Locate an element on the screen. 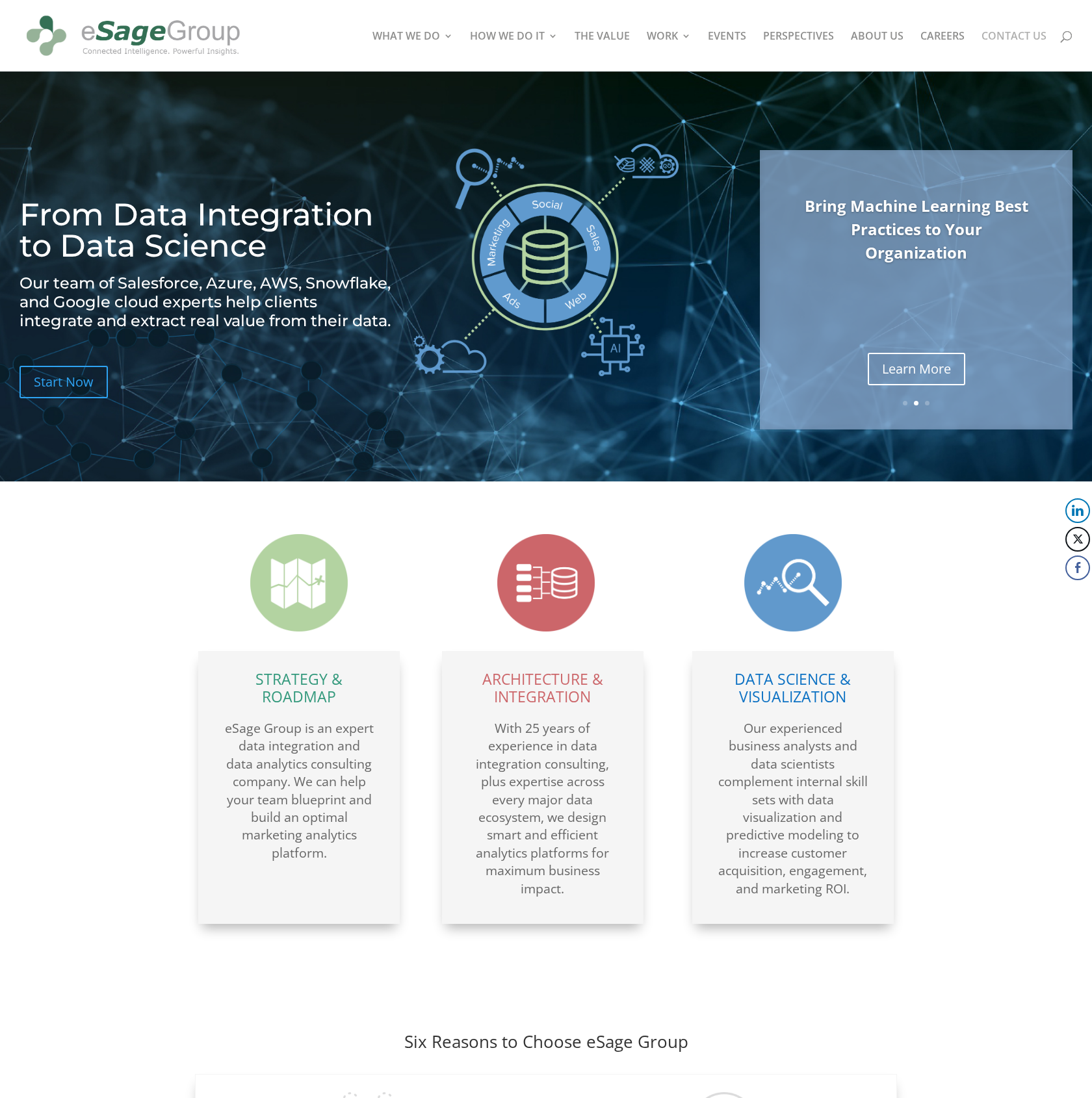 This screenshot has height=1098, width=1092. a: HOW WE DO IT is located at coordinates (513, 51).